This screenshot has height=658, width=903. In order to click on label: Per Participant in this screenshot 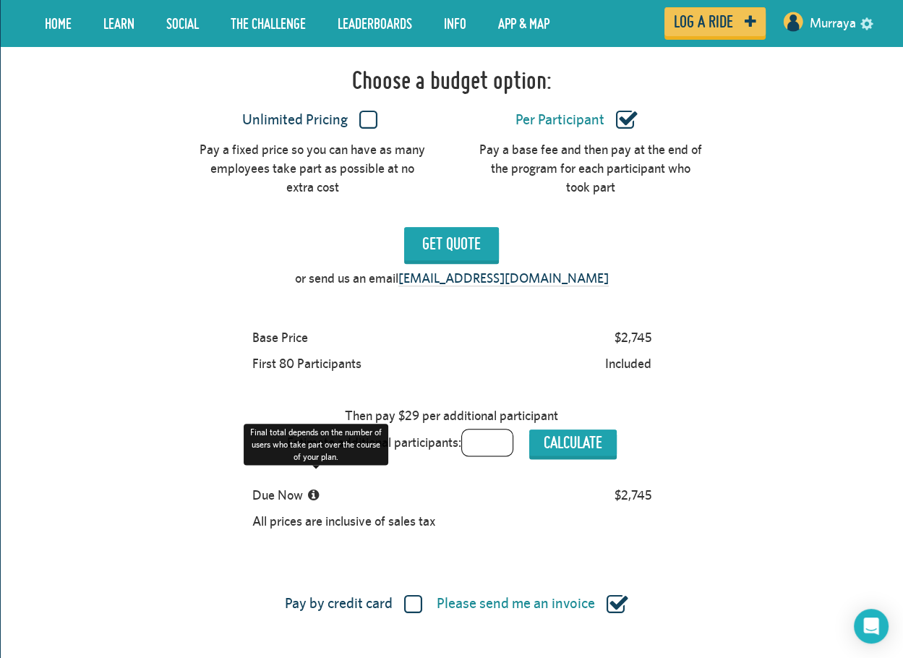, I will do `click(577, 120)`.